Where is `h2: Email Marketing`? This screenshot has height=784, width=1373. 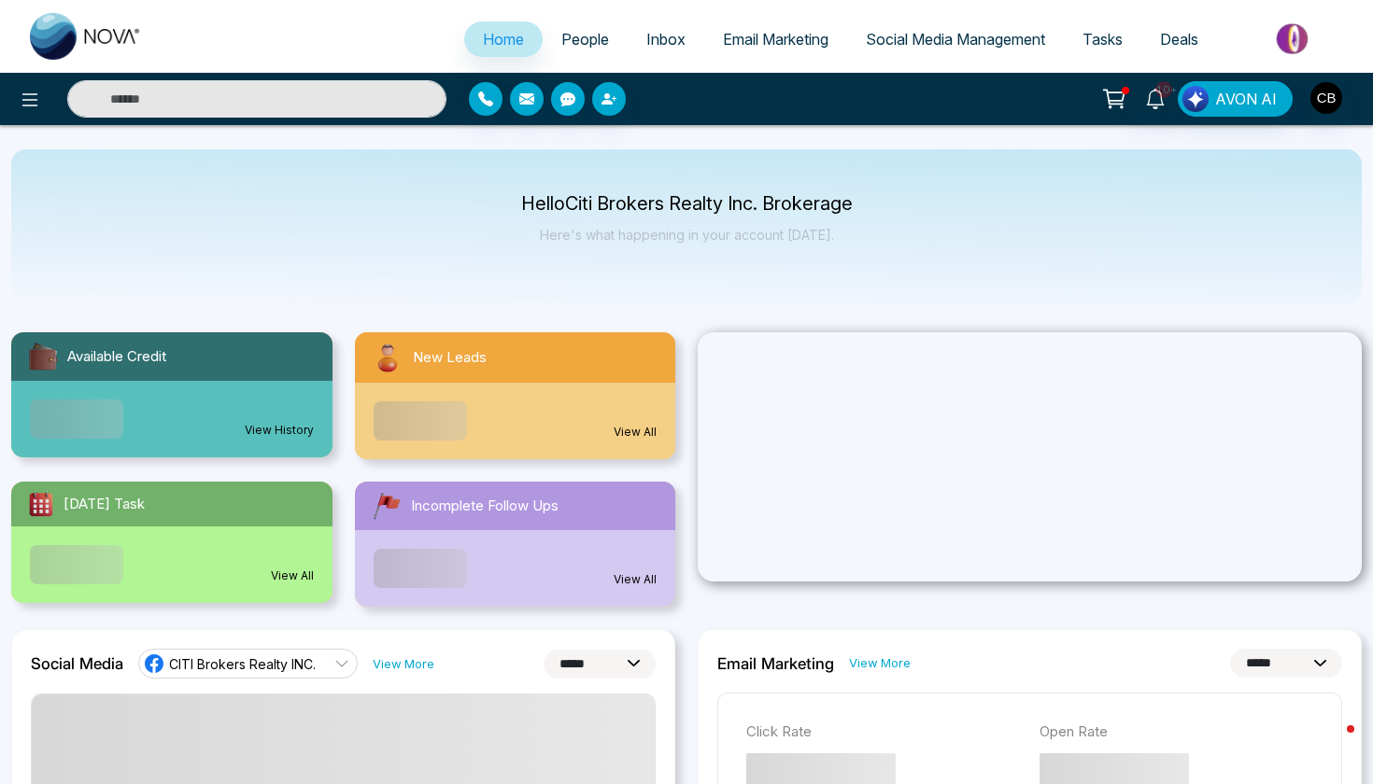
h2: Email Marketing is located at coordinates (775, 664).